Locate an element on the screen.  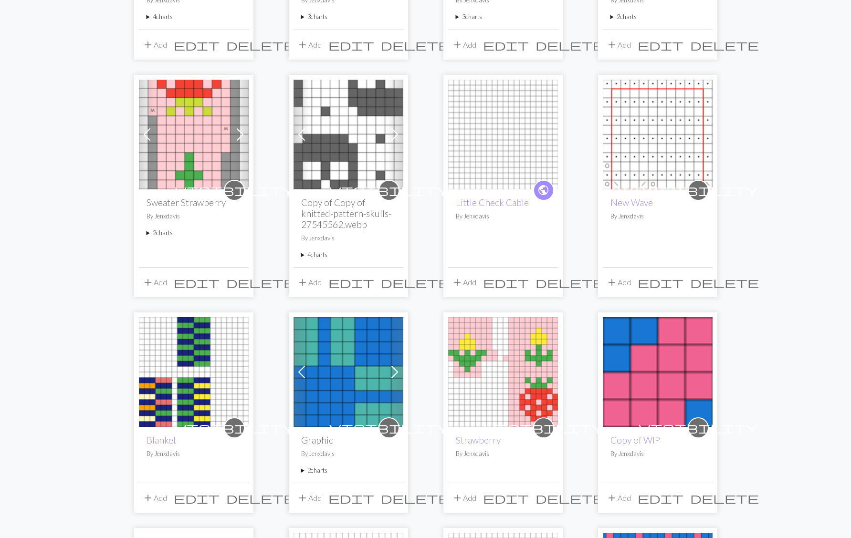
i: public is located at coordinates (543, 190).